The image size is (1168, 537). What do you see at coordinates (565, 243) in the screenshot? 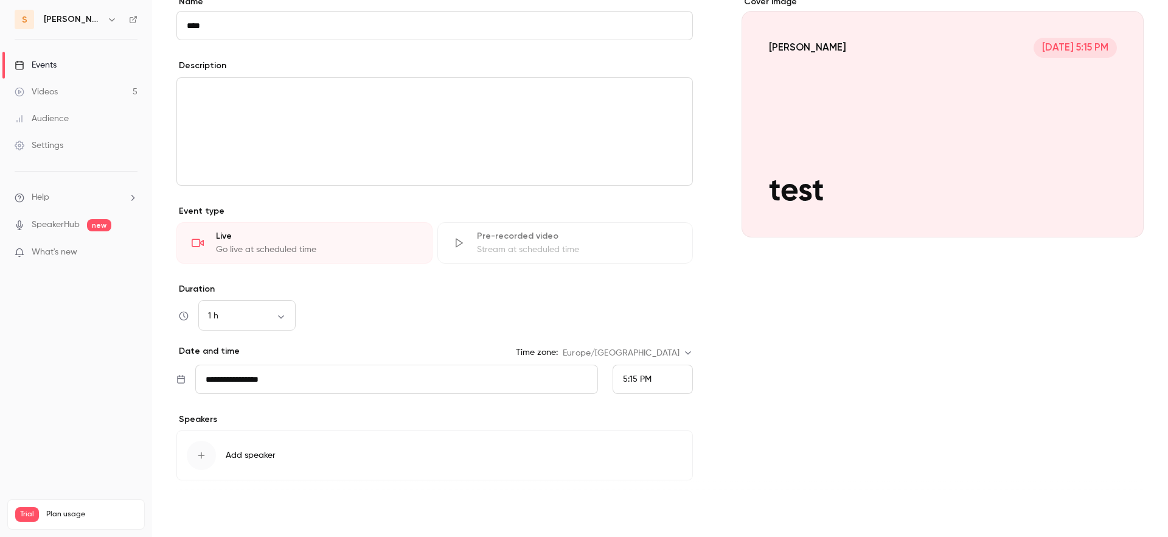
I see `div: Pre-recorded videoStream at scheduled time` at bounding box center [565, 243].